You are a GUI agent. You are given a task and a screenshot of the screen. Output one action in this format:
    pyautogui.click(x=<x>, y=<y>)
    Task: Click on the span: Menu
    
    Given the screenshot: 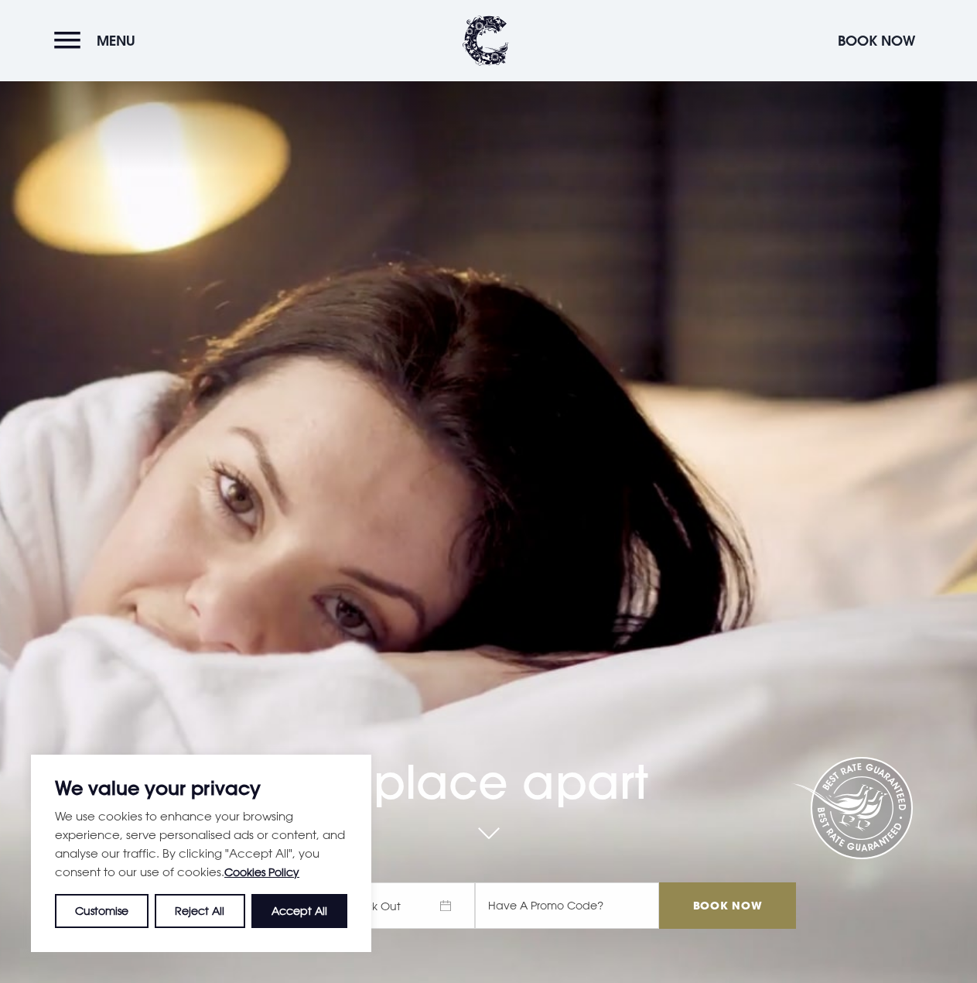 What is the action you would take?
    pyautogui.click(x=116, y=40)
    